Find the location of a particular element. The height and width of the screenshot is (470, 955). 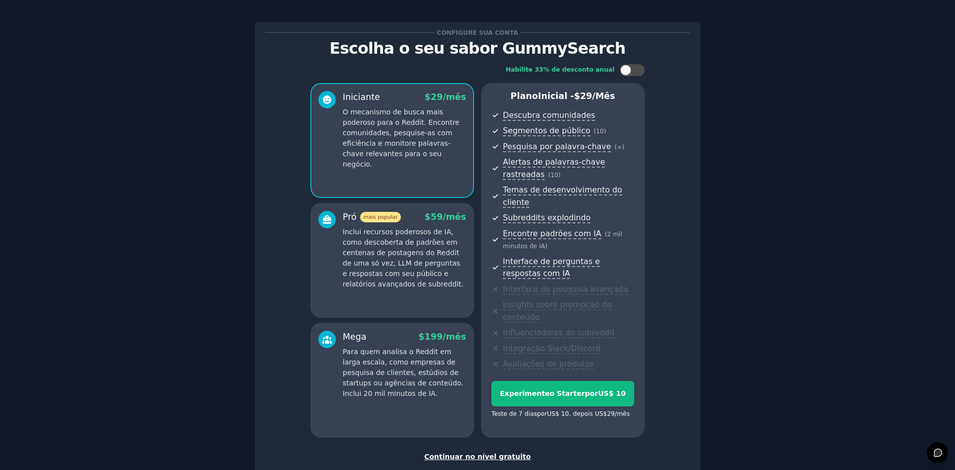

font: Alertas de palavras-chave rastreadas is located at coordinates (553, 168).